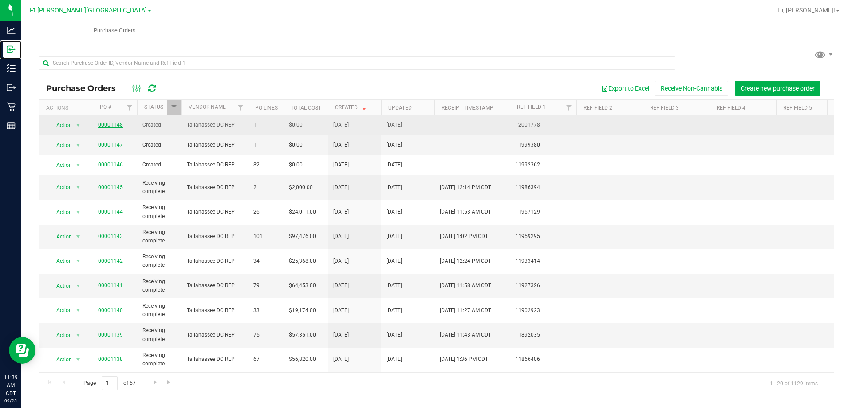 The image size is (852, 408). What do you see at coordinates (110, 165) in the screenshot?
I see `a: 00001146` at bounding box center [110, 165].